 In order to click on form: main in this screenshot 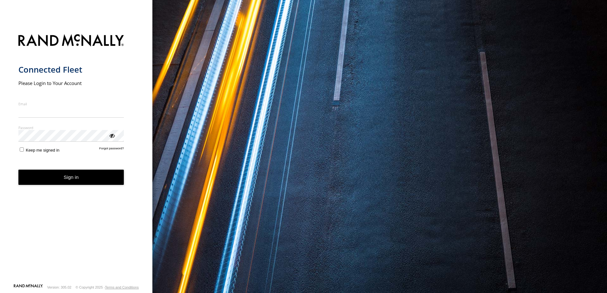, I will do `click(76, 157)`.